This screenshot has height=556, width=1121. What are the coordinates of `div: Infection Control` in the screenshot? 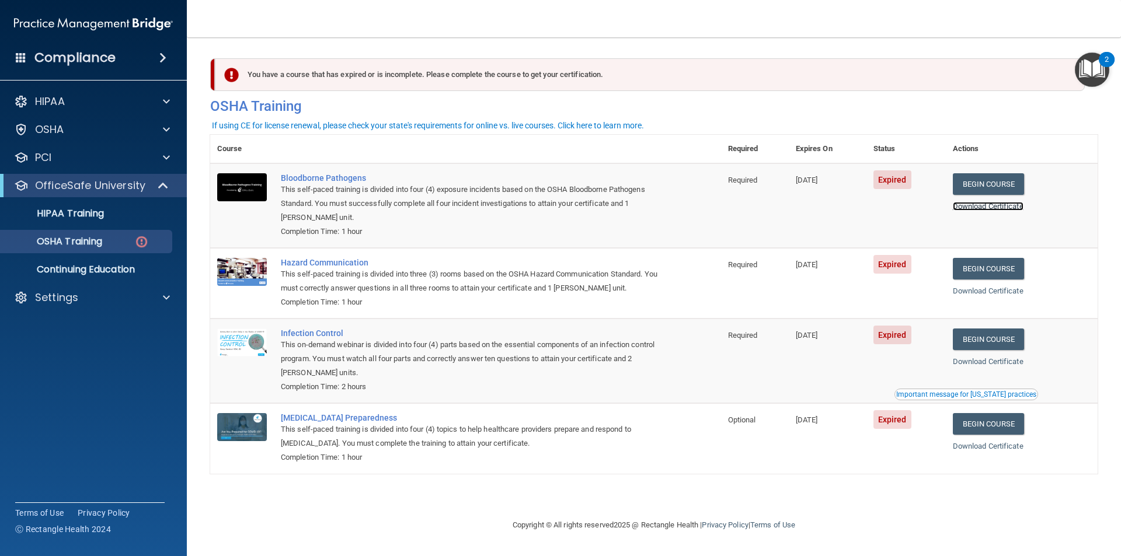 It's located at (472, 333).